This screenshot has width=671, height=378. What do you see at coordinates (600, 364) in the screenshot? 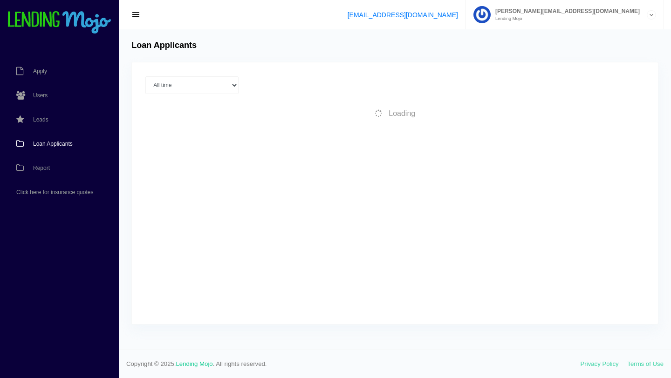
I see `a: Privacy Policy` at bounding box center [600, 364].